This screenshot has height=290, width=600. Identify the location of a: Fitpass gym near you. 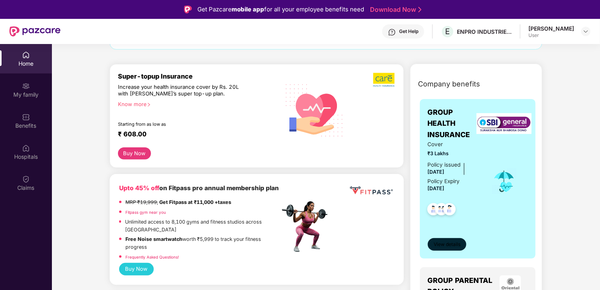
(146, 212).